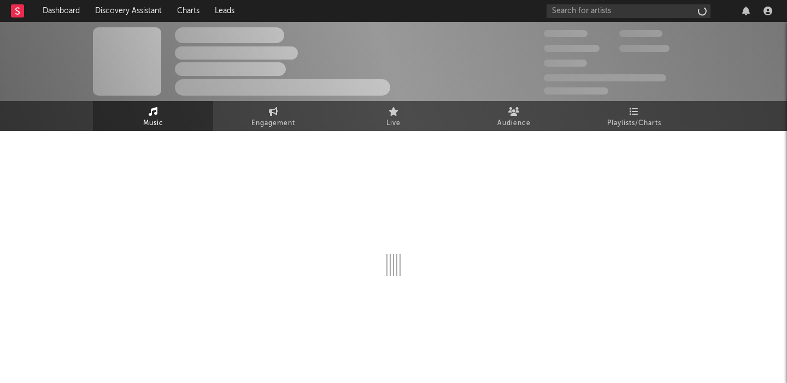 The image size is (787, 383). What do you see at coordinates (634, 124) in the screenshot?
I see `span: Playlists/Charts` at bounding box center [634, 124].